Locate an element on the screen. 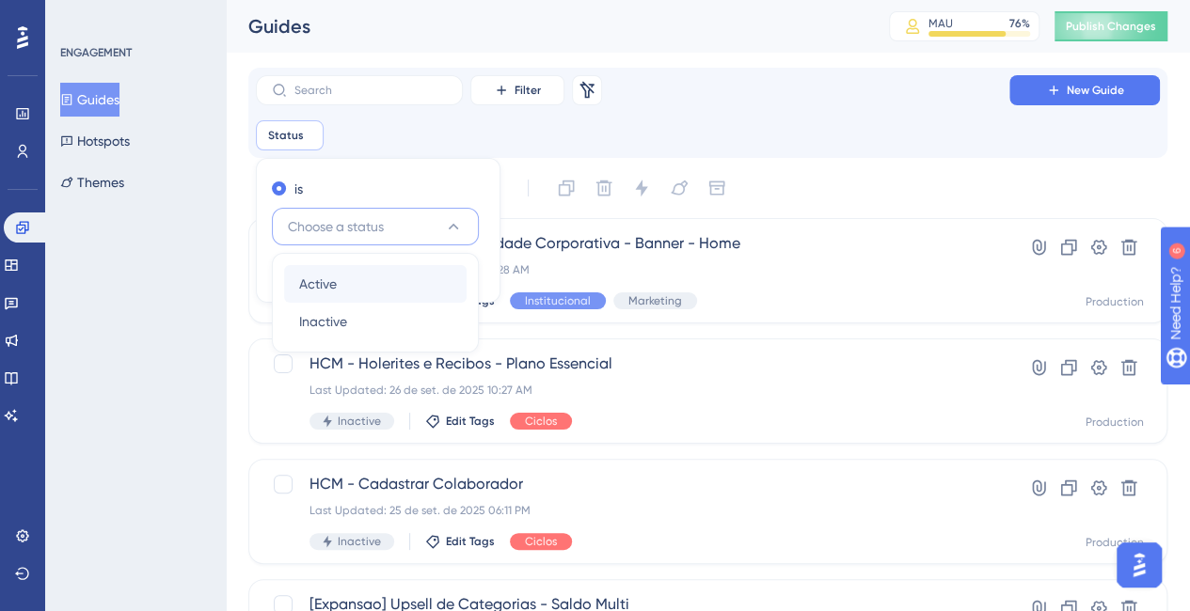  span: Marketing is located at coordinates (654, 301).